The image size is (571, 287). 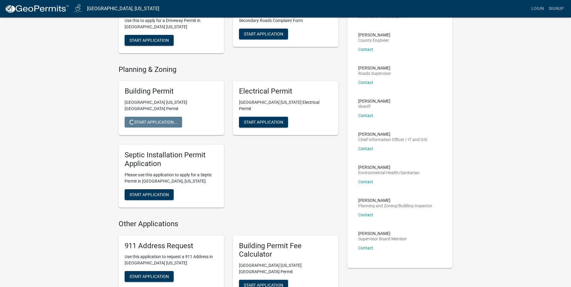 What do you see at coordinates (171, 246) in the screenshot?
I see `h5: 911 Address Request` at bounding box center [171, 246].